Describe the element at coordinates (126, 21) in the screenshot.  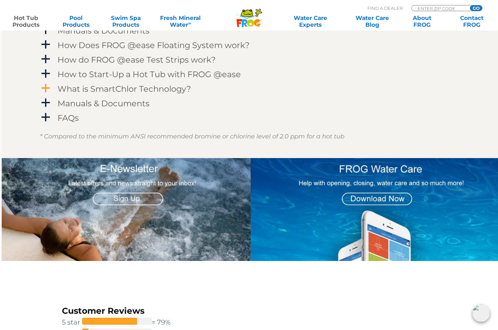
I see `a: Swim SpaProducts` at that location.